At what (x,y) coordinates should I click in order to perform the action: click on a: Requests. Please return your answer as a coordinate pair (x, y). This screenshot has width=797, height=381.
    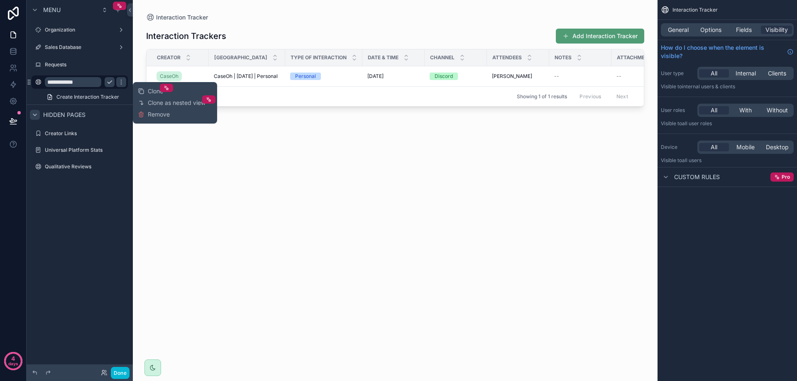
    Looking at the image, I should click on (80, 65).